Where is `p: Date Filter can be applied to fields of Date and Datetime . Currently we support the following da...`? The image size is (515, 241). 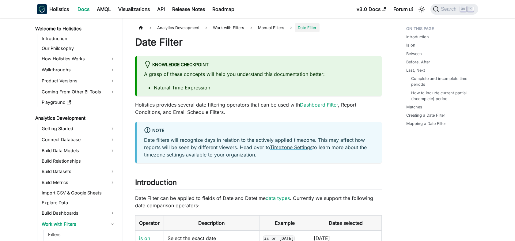
p: Date Filter can be applied to fields of Date and Datetime . Currently we support the following da... is located at coordinates (258, 202).